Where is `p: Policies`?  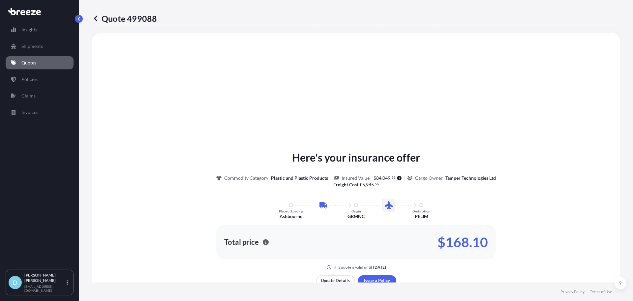
p: Policies is located at coordinates (29, 79).